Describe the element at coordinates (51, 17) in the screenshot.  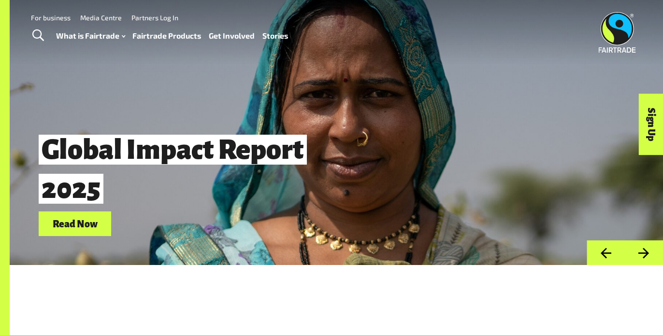
I see `a: For business` at that location.